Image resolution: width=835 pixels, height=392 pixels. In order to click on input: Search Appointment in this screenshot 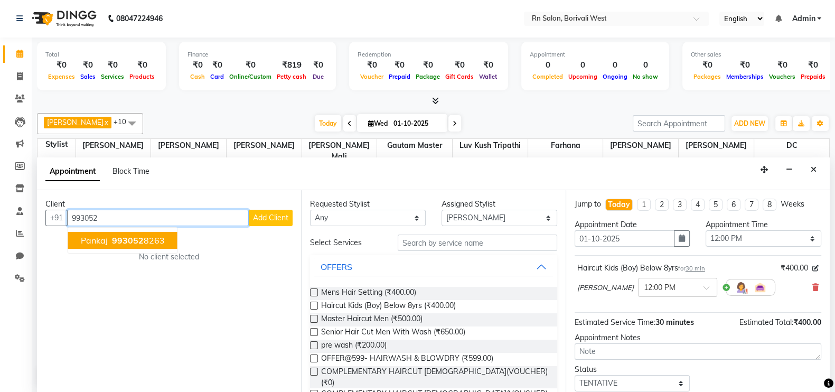, I will do `click(679, 123)`.